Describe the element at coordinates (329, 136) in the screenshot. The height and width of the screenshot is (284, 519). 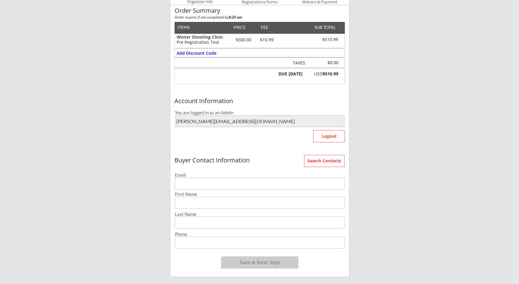
I see `button: Logout` at that location.